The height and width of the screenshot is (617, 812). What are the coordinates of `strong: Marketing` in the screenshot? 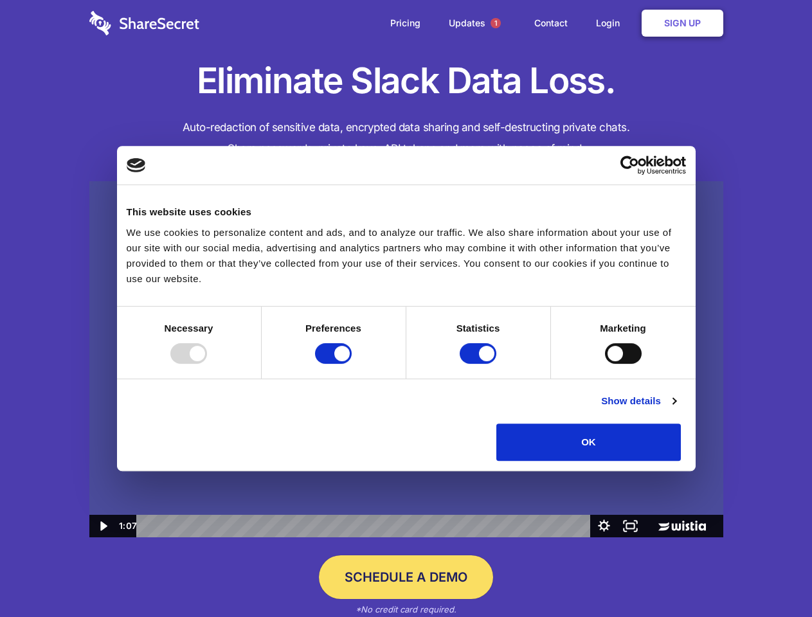 It's located at (623, 328).